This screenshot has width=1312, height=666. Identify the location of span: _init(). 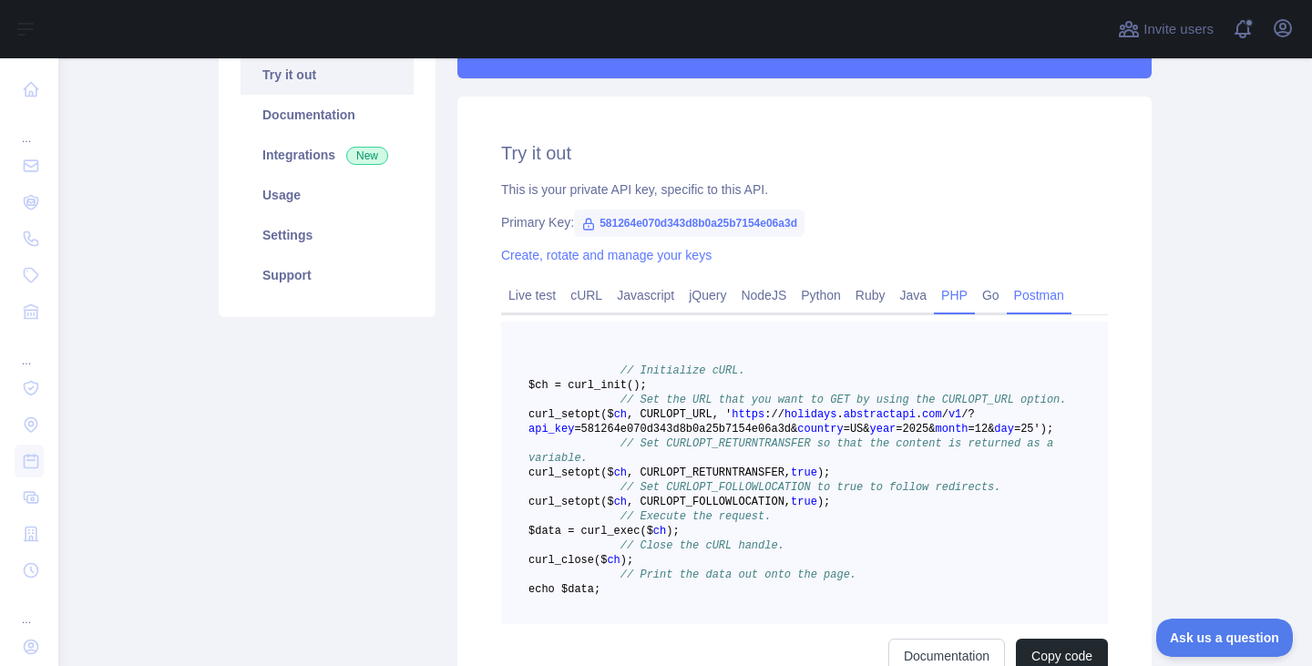
(617, 385).